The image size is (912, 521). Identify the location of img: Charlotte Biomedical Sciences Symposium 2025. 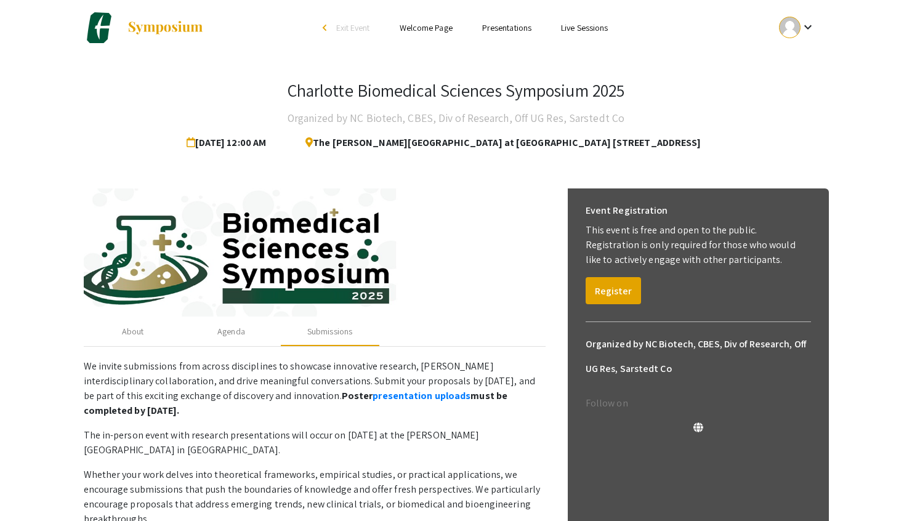
(99, 28).